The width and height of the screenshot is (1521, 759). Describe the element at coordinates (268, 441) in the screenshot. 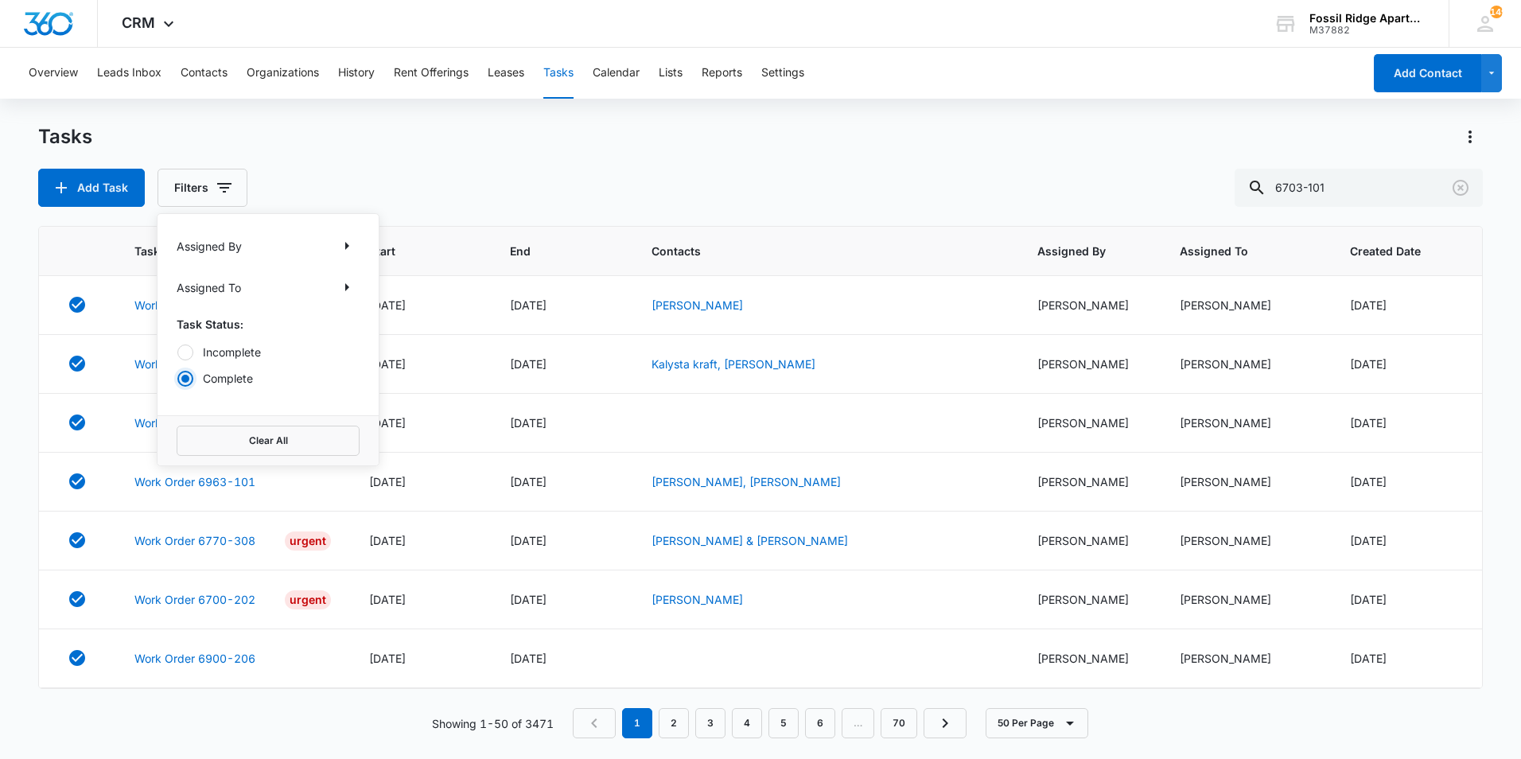

I see `button: Clear All` at that location.